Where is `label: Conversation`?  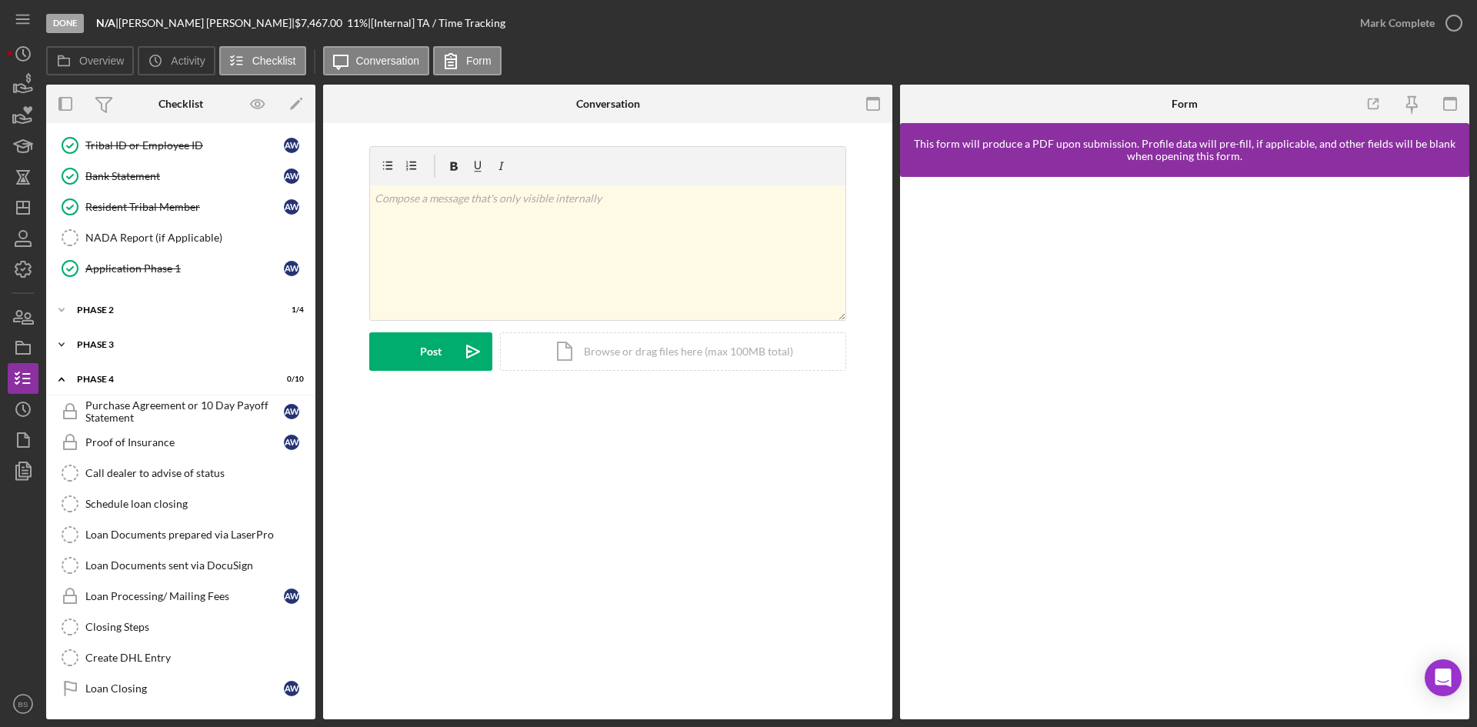 label: Conversation is located at coordinates (388, 61).